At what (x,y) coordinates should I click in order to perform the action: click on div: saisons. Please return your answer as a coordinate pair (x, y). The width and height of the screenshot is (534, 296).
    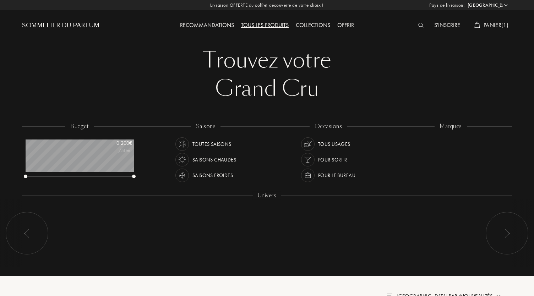
    Looking at the image, I should click on (205, 126).